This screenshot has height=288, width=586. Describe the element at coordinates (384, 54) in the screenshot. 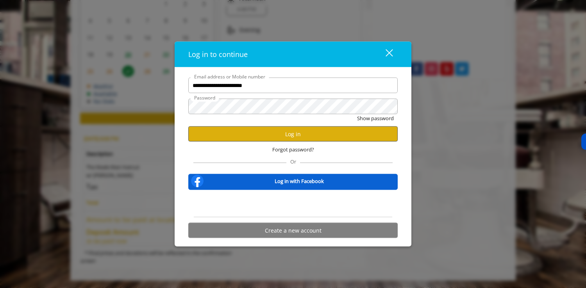

I see `div: close dialog` at that location.